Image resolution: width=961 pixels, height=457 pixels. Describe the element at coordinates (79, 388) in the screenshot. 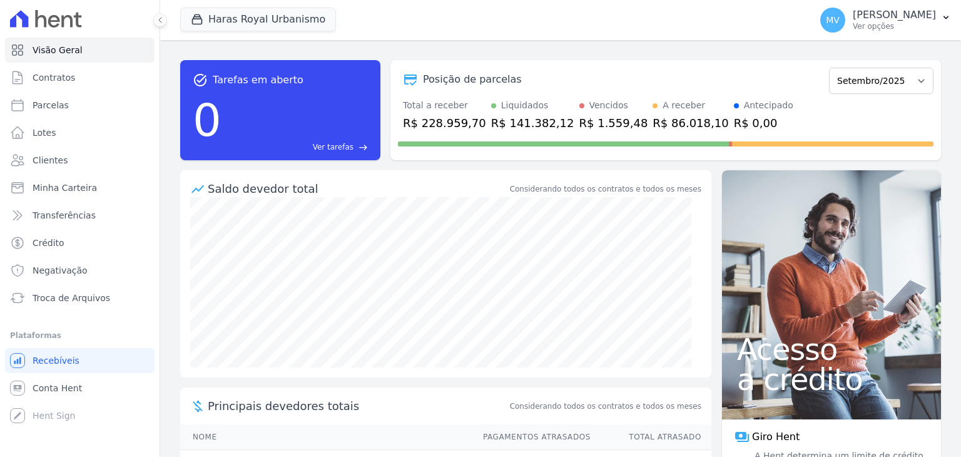

I see `a: Conta Hent` at that location.